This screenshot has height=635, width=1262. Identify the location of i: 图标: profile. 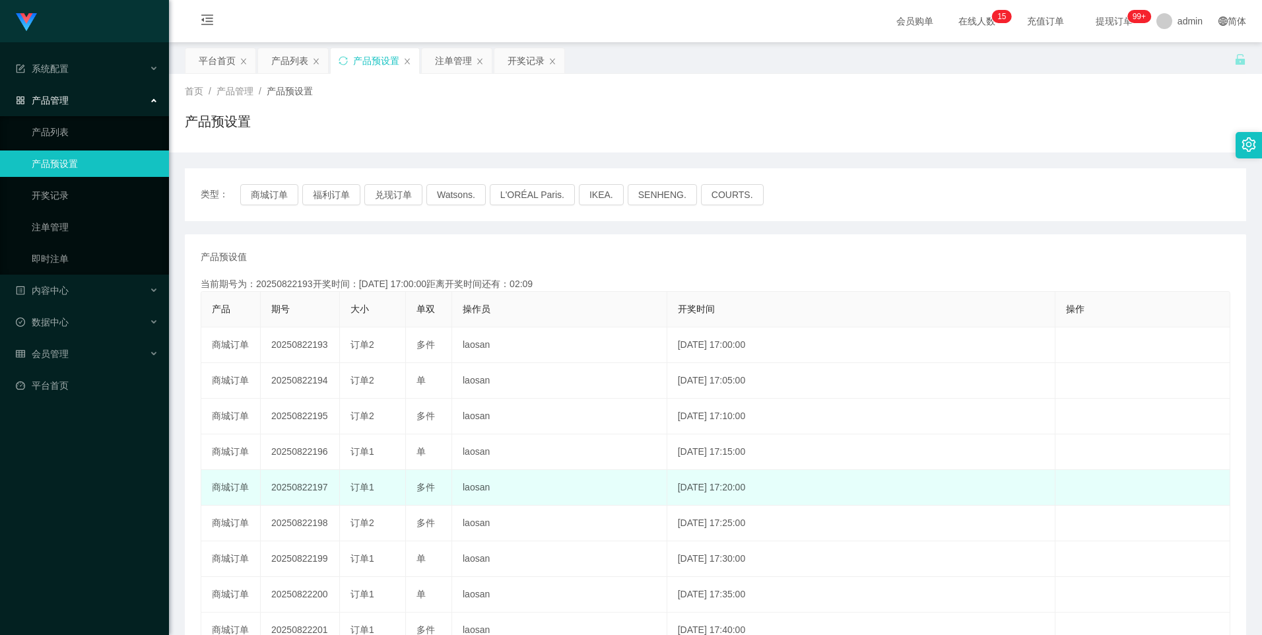
(20, 291).